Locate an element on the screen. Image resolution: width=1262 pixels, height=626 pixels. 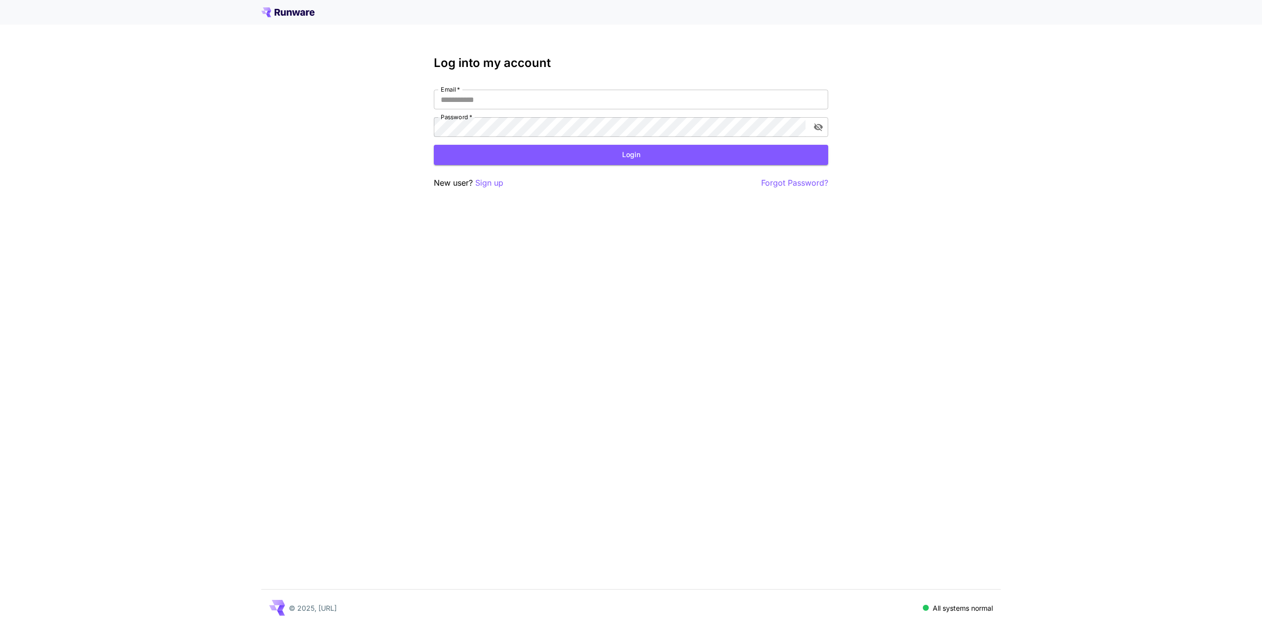
p: All systems normal is located at coordinates (962, 608).